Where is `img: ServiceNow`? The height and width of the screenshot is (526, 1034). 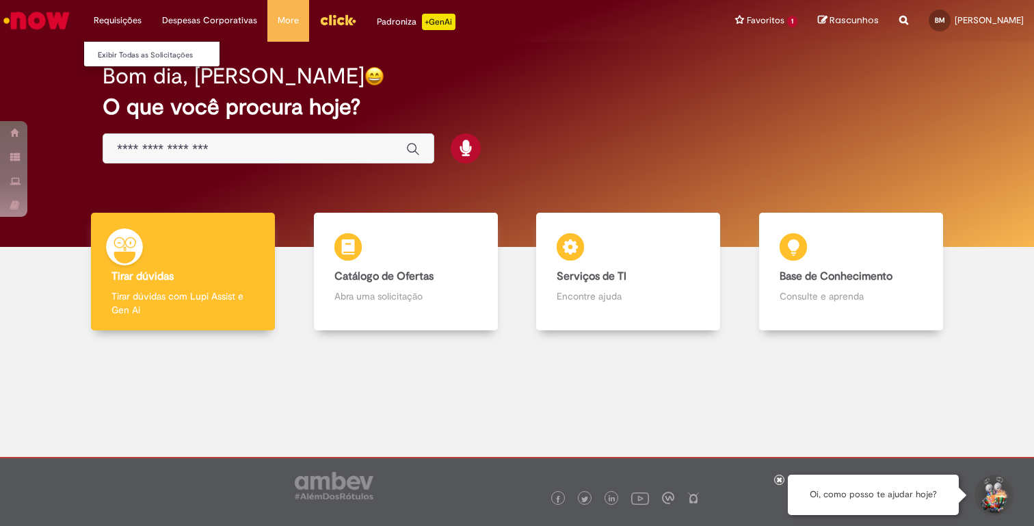 img: ServiceNow is located at coordinates (36, 21).